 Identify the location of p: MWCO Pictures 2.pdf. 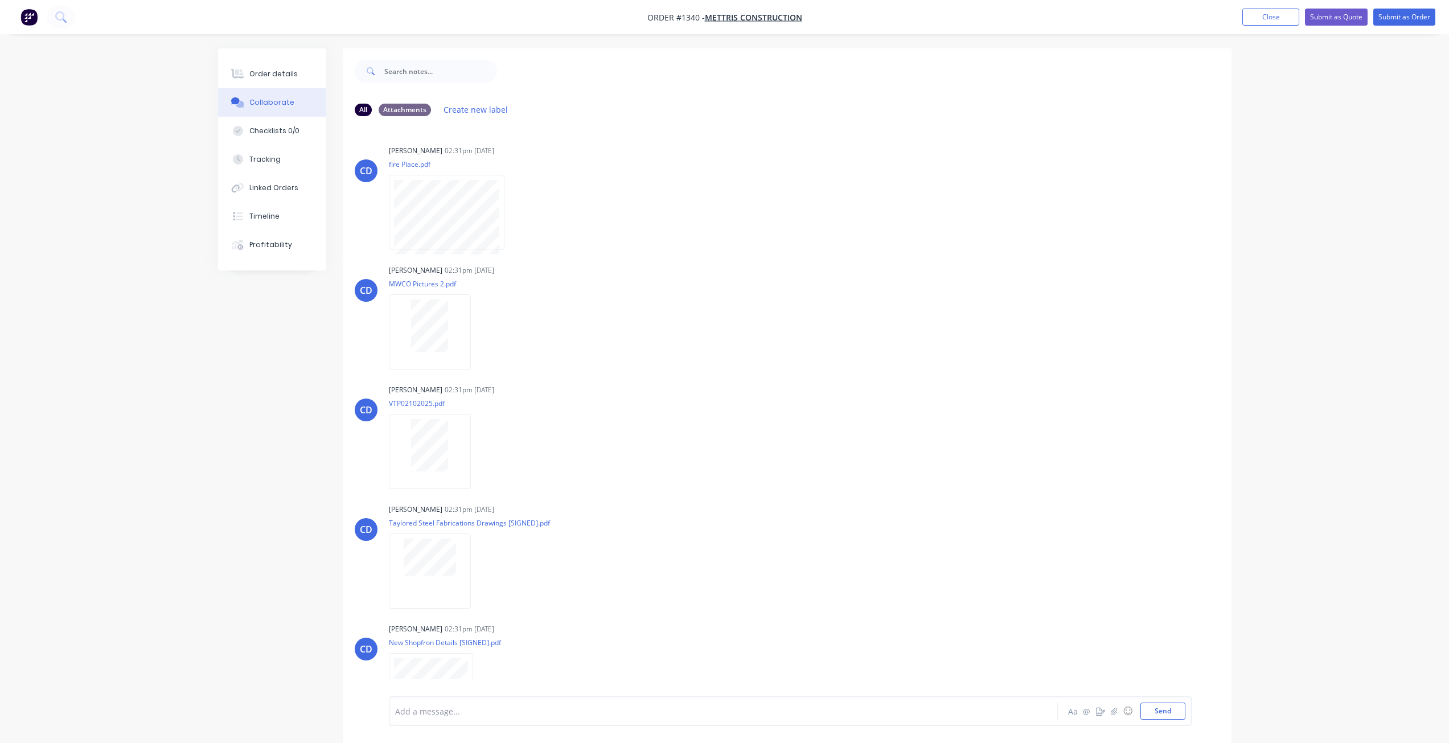
(435, 283).